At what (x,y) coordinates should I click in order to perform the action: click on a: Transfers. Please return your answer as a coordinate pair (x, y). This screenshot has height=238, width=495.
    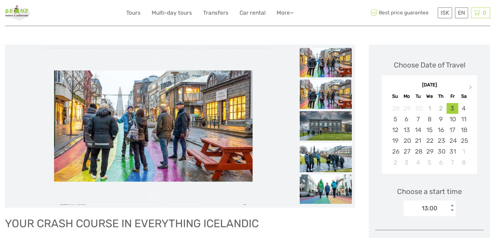
    Looking at the image, I should click on (216, 13).